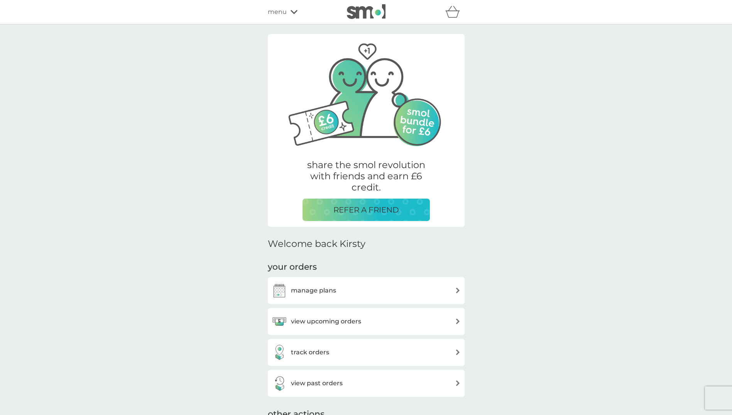 The height and width of the screenshot is (415, 732). What do you see at coordinates (317, 383) in the screenshot?
I see `h3: view past orders` at bounding box center [317, 383].